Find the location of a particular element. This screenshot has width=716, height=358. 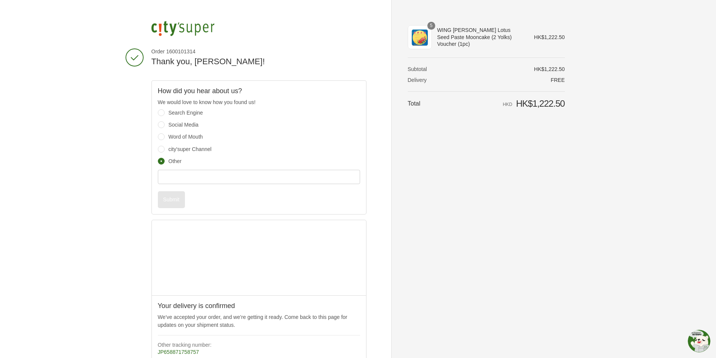

button: Submit is located at coordinates (171, 200).